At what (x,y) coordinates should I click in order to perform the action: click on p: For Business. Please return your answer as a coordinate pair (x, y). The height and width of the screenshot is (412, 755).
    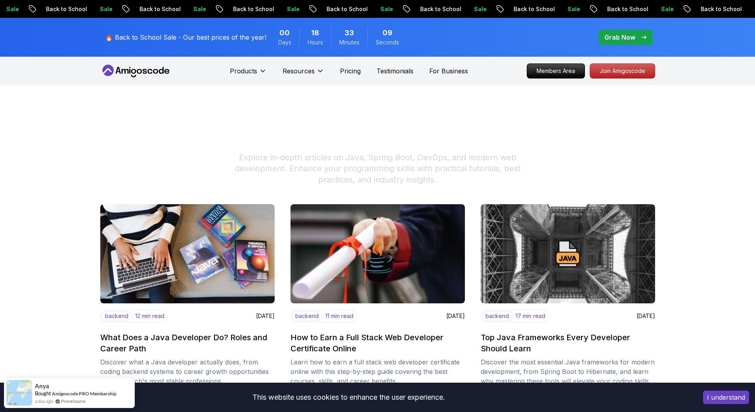
    Looking at the image, I should click on (449, 71).